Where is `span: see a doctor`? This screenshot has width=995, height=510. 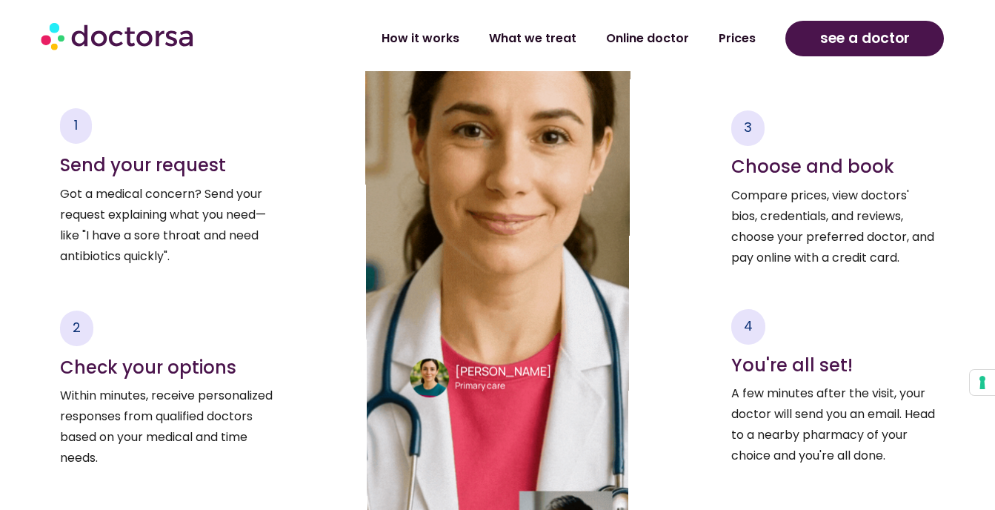
span: see a doctor is located at coordinates (864, 39).